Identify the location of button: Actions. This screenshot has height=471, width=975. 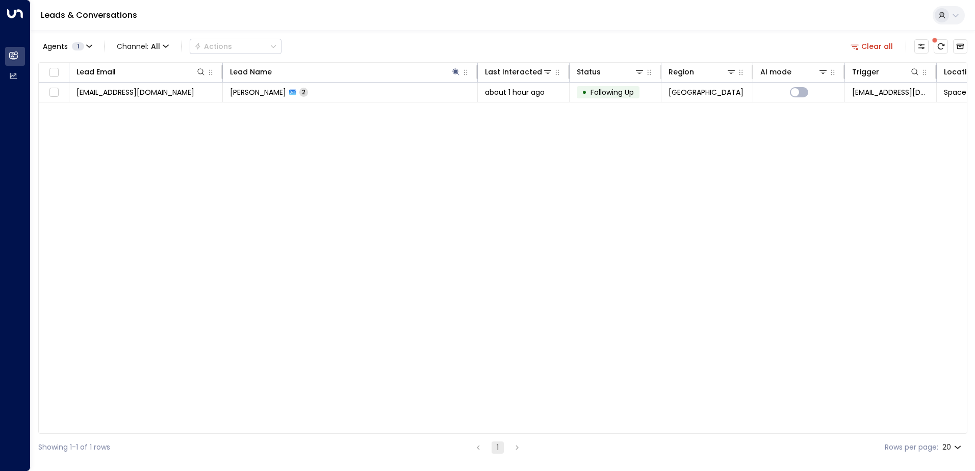
(236, 46).